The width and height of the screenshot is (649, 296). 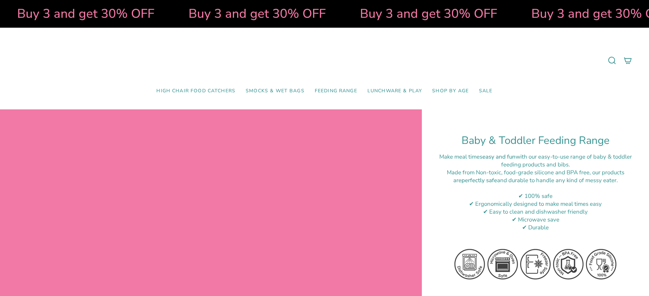 I want to click on a: SALE, so click(x=486, y=91).